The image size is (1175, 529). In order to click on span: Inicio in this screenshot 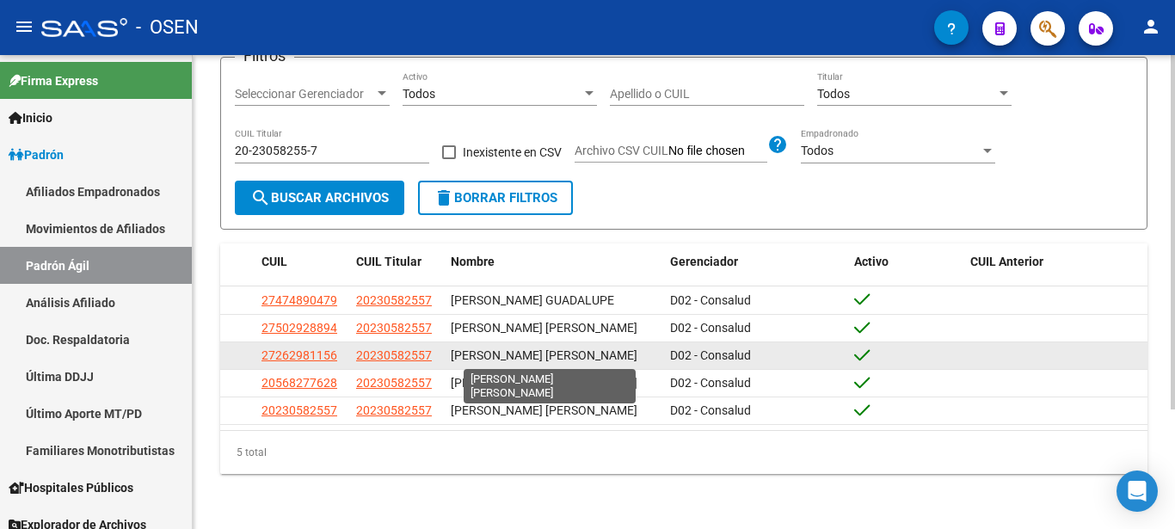, I will do `click(30, 118)`.